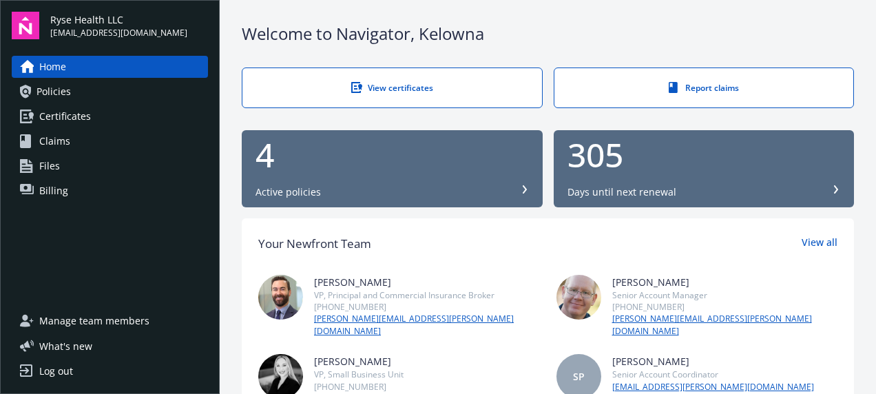 The width and height of the screenshot is (876, 394). What do you see at coordinates (725, 295) in the screenshot?
I see `div: Senior Account Manager` at bounding box center [725, 295].